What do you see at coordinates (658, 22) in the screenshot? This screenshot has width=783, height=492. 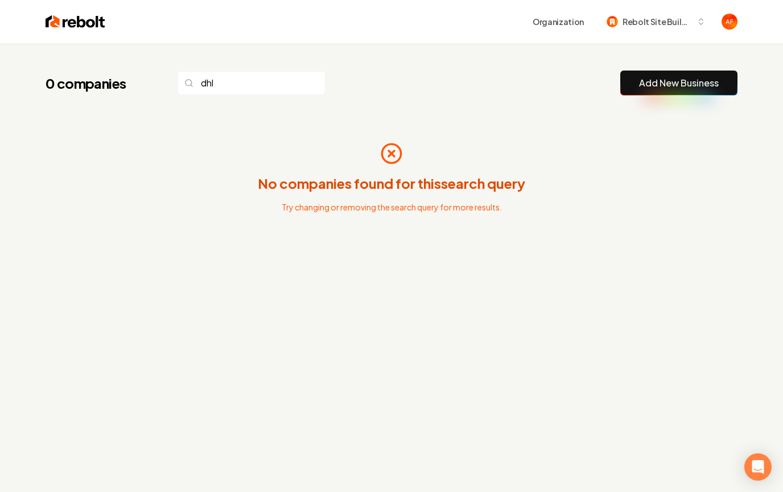 I see `span: Rebolt Site Builder` at bounding box center [658, 22].